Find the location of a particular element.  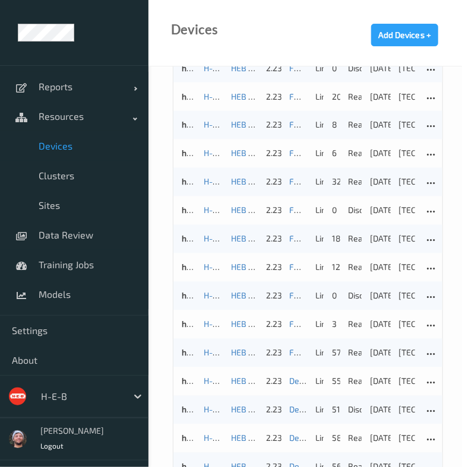

a: heb642bizedg27 is located at coordinates (213, 381).